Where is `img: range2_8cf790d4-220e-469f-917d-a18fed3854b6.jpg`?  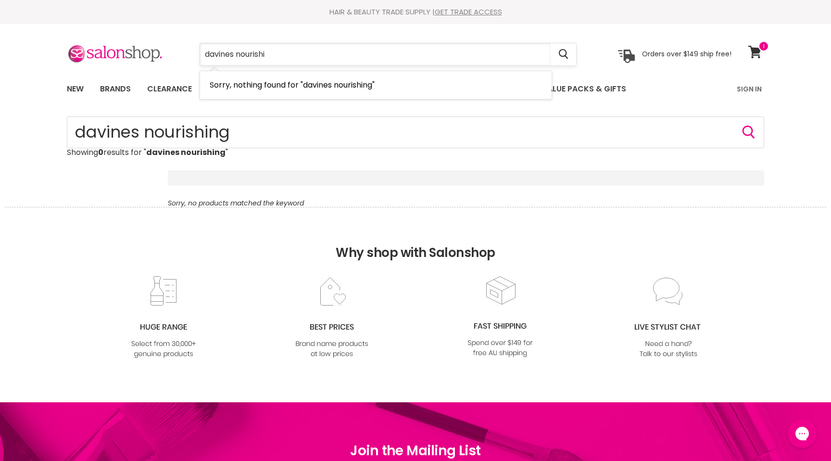
img: range2_8cf790d4-220e-469f-917d-a18fed3854b6.jpg is located at coordinates (164, 317).